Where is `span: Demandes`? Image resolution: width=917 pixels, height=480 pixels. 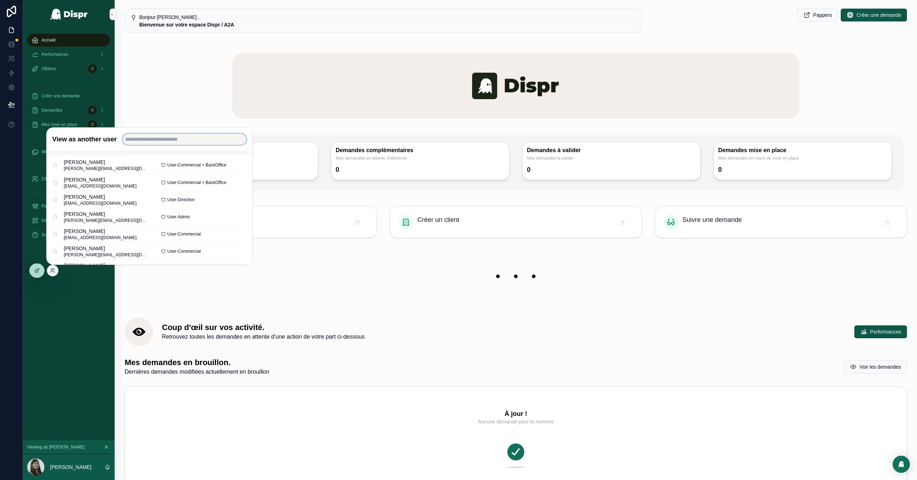 span: Demandes is located at coordinates (52, 110).